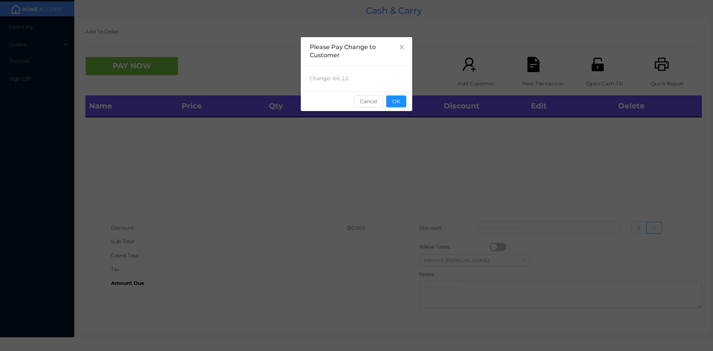 The image size is (713, 351). Describe the element at coordinates (396, 101) in the screenshot. I see `button: OK` at that location.